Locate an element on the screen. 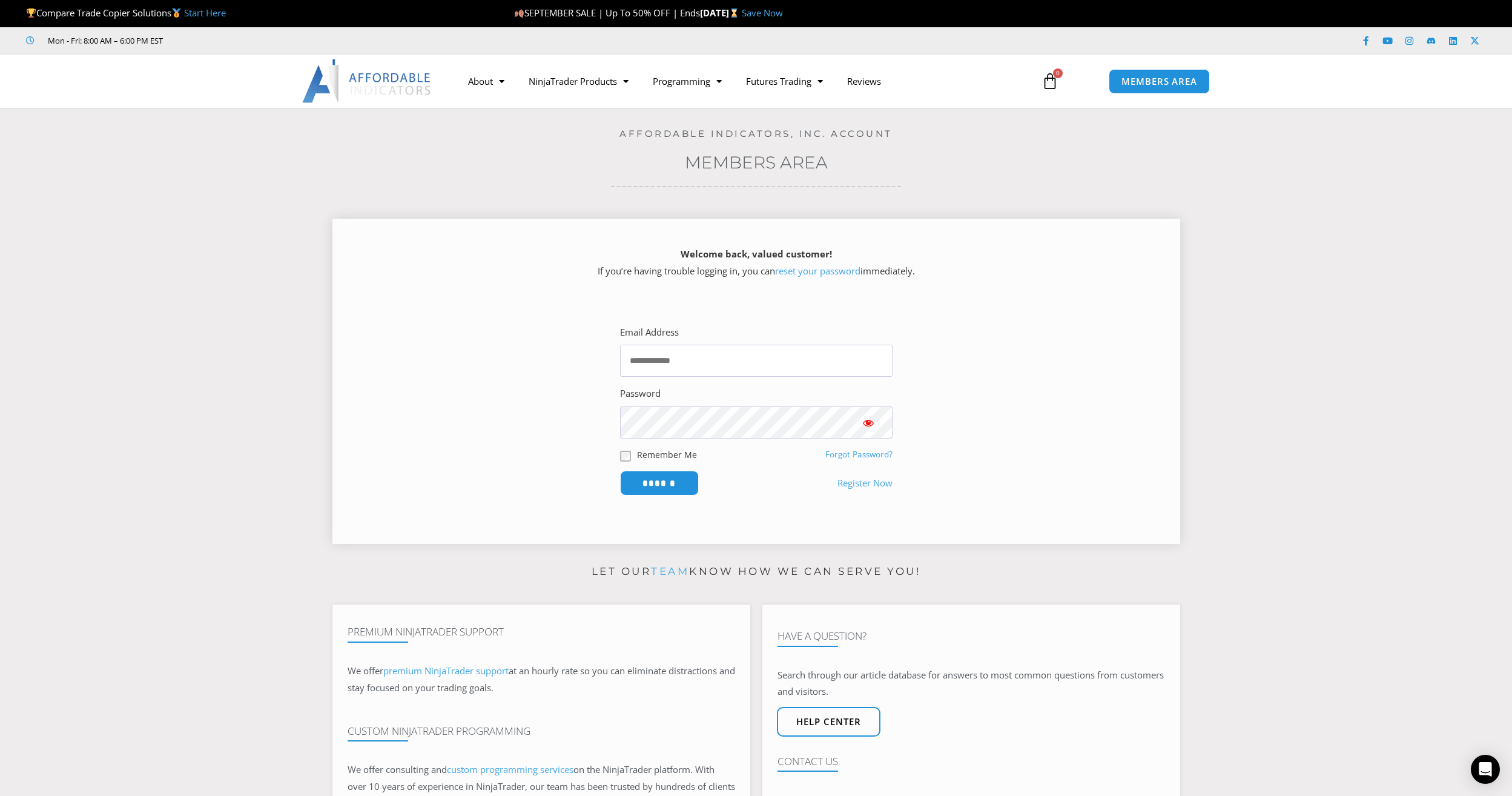  a: MEMBERS AREA is located at coordinates (1159, 81).